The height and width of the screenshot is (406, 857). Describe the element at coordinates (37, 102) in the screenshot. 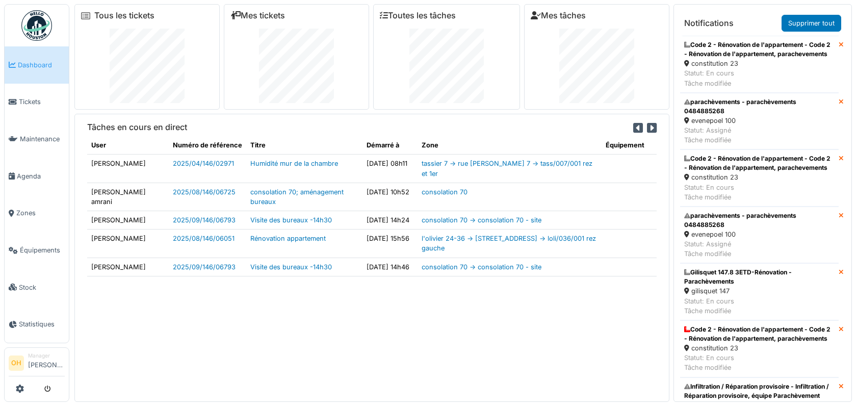

I see `a: Tickets` at that location.